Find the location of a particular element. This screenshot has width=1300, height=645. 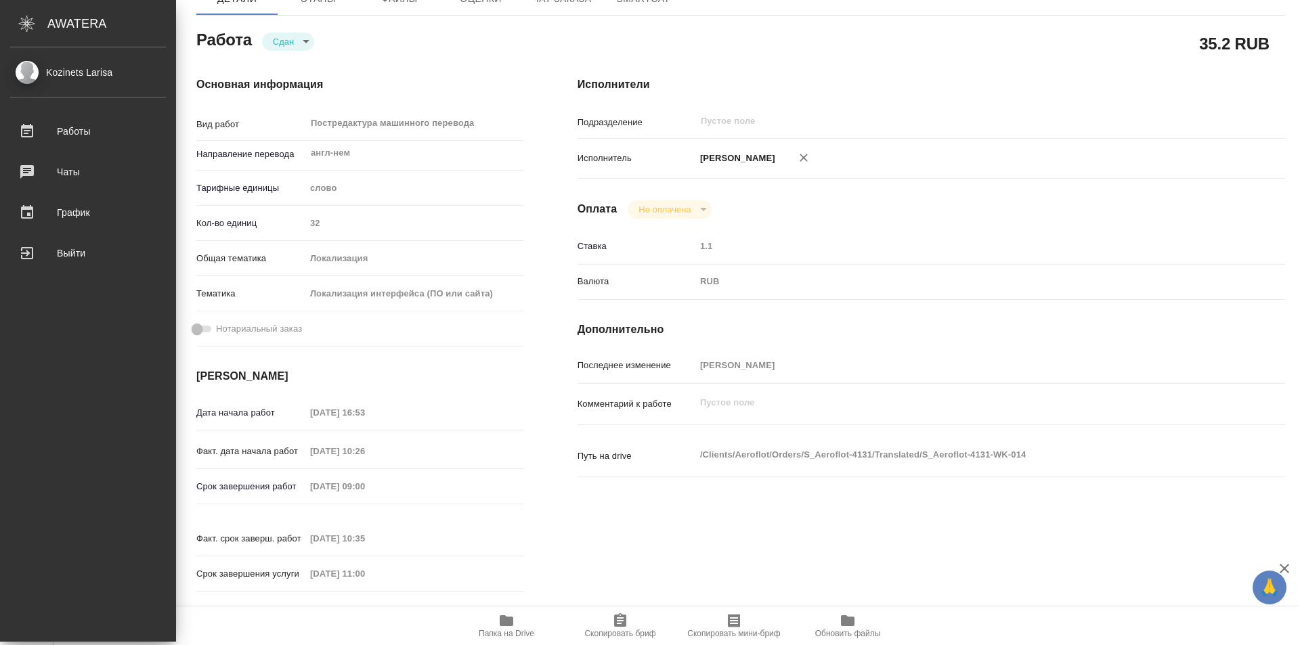

p: Ставка is located at coordinates (636, 246).